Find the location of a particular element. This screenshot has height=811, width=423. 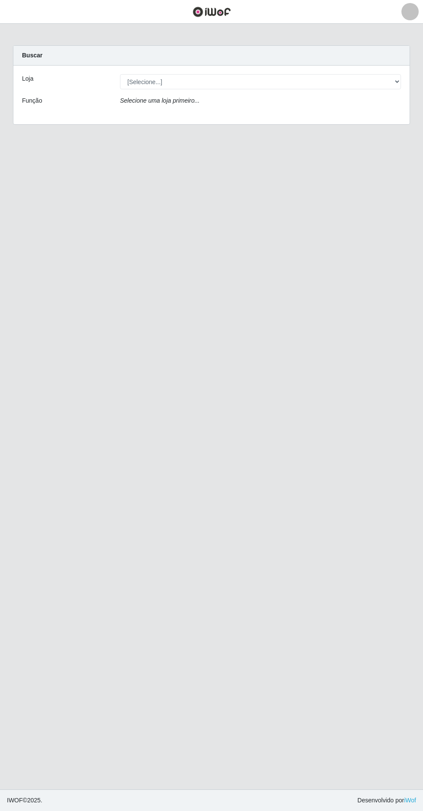

i: Selecione uma loja primeiro... is located at coordinates (160, 100).